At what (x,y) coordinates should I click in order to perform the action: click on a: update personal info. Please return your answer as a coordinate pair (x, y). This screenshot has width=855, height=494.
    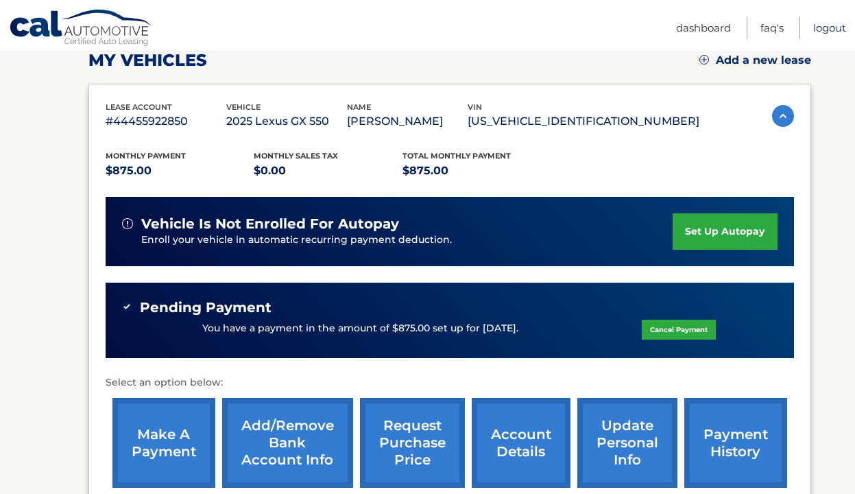
    Looking at the image, I should click on (628, 442).